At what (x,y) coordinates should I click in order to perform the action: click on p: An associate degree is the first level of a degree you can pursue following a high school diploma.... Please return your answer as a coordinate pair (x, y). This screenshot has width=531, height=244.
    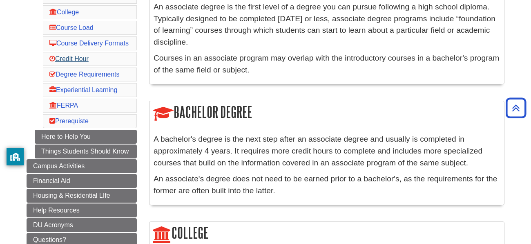
    Looking at the image, I should click on (327, 25).